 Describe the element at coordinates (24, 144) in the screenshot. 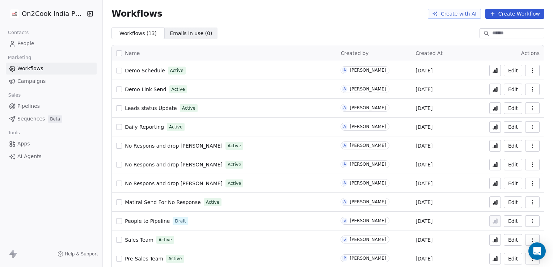

I see `span: Apps` at that location.